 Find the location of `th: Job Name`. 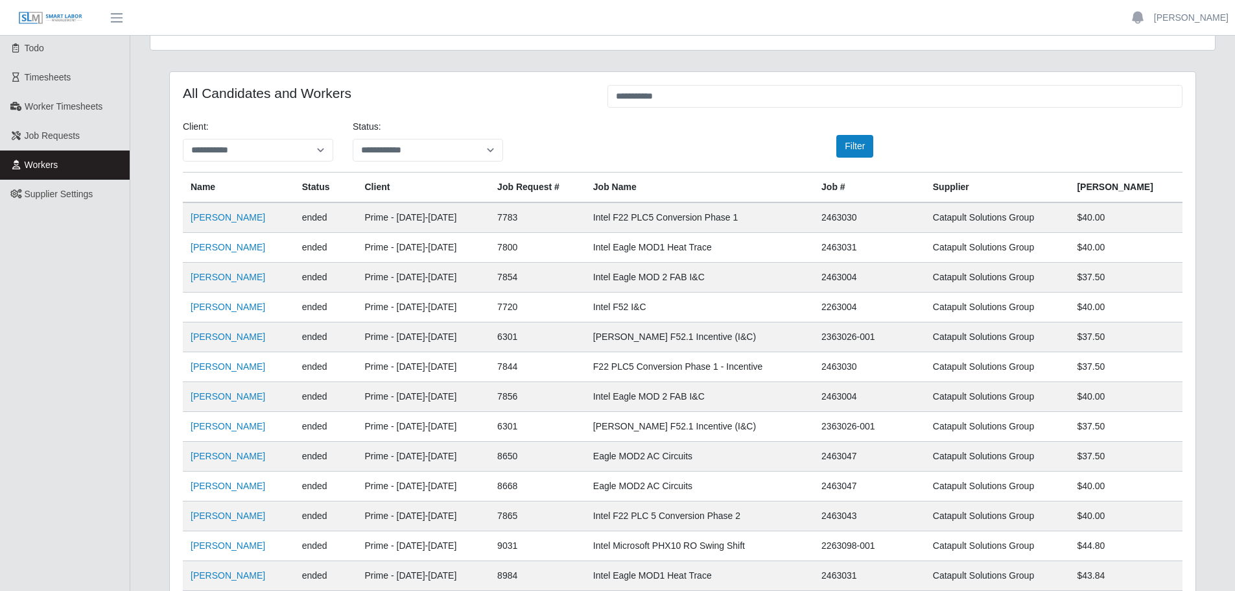

th: Job Name is located at coordinates (700, 187).